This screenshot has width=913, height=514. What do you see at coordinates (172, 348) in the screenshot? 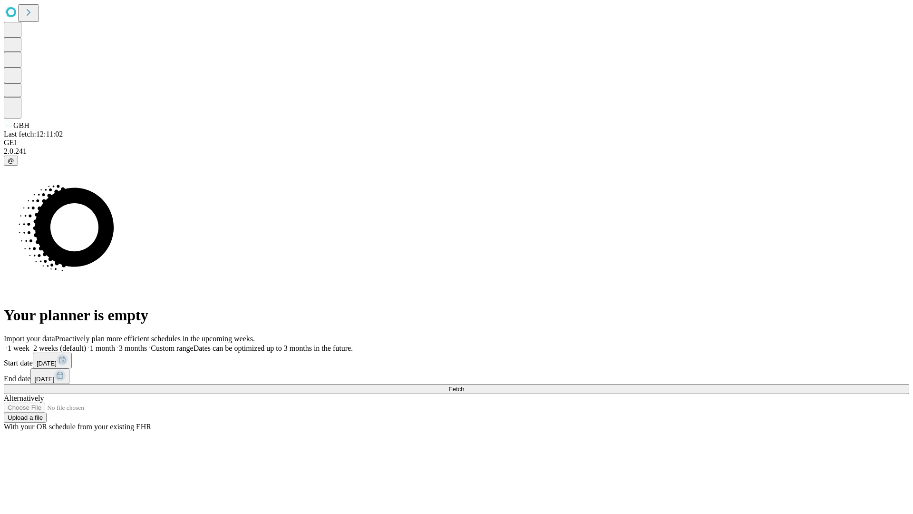
I see `span: Custom range` at bounding box center [172, 348].